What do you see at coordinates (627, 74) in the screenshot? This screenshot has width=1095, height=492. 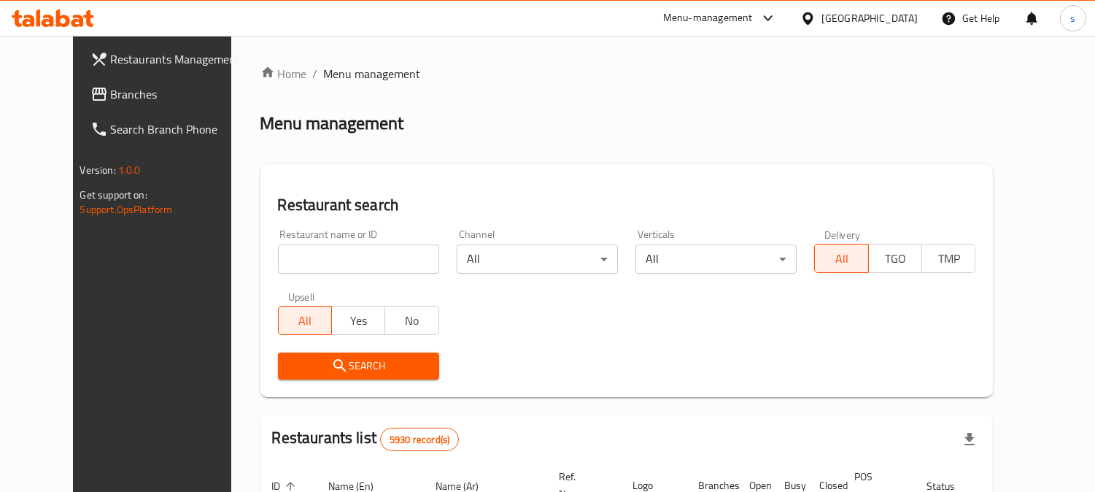 I see `nav: breadcrumb` at bounding box center [627, 74].